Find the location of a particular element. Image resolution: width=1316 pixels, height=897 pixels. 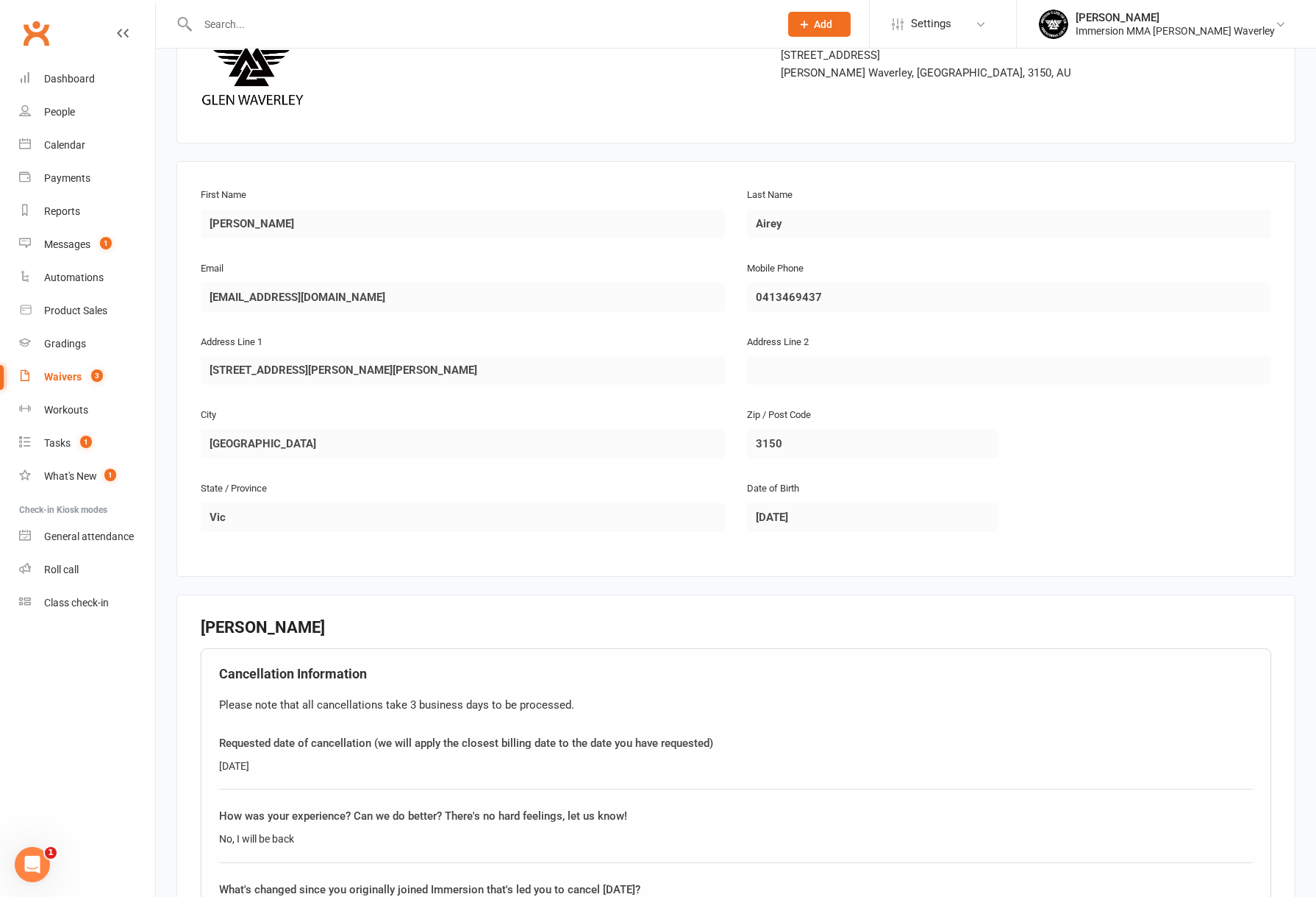

a: Dashboard is located at coordinates (86, 79).